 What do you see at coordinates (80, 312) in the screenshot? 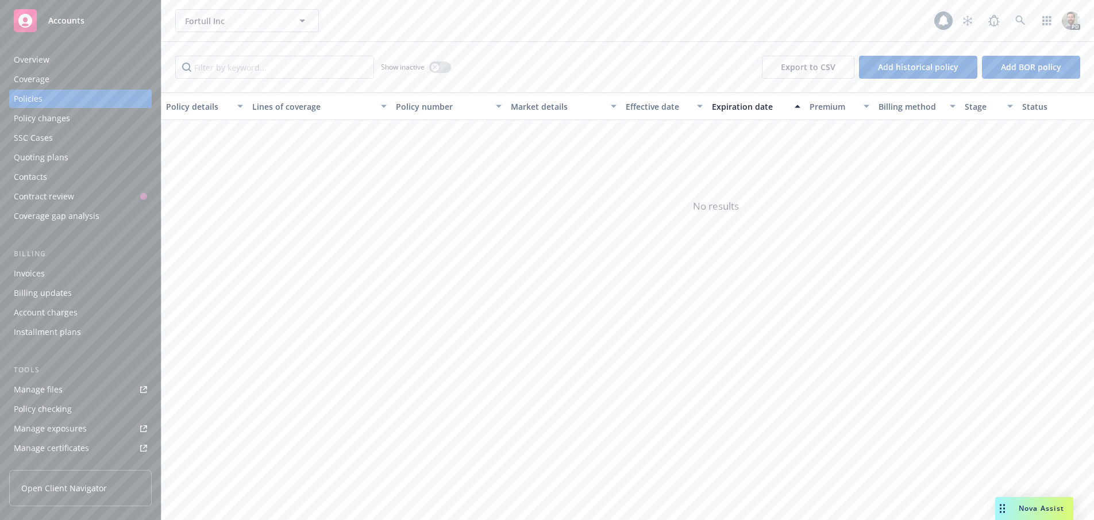
I see `a: Account charges` at bounding box center [80, 312].